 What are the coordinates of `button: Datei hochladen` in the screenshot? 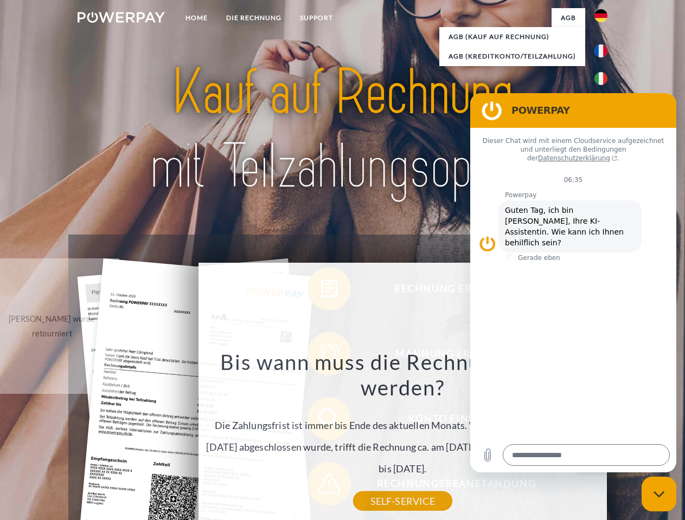 It's located at (17, 362).